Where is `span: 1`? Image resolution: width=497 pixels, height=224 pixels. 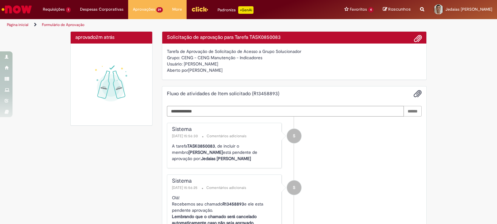
span: 1 is located at coordinates (68, 10).